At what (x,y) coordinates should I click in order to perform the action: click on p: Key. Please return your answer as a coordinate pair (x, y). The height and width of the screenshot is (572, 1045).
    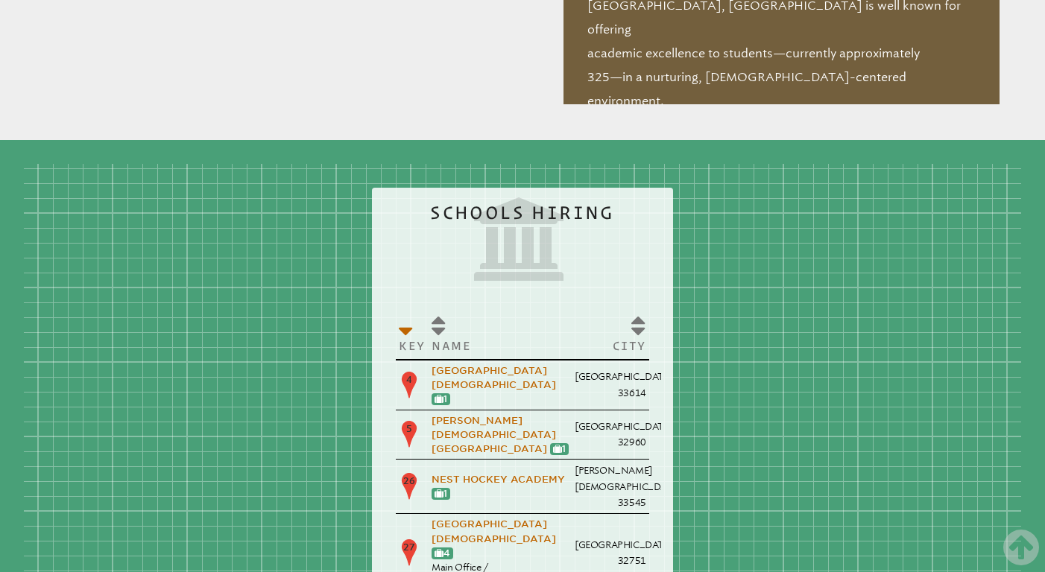
    Looking at the image, I should click on (412, 346).